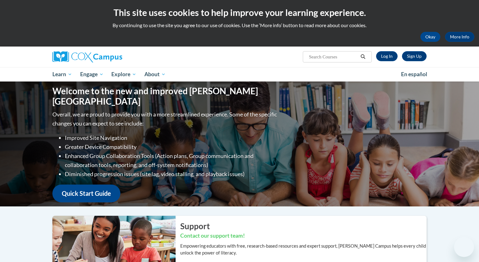 Image resolution: width=479 pixels, height=262 pixels. What do you see at coordinates (363, 57) in the screenshot?
I see `button: Search` at bounding box center [363, 57].